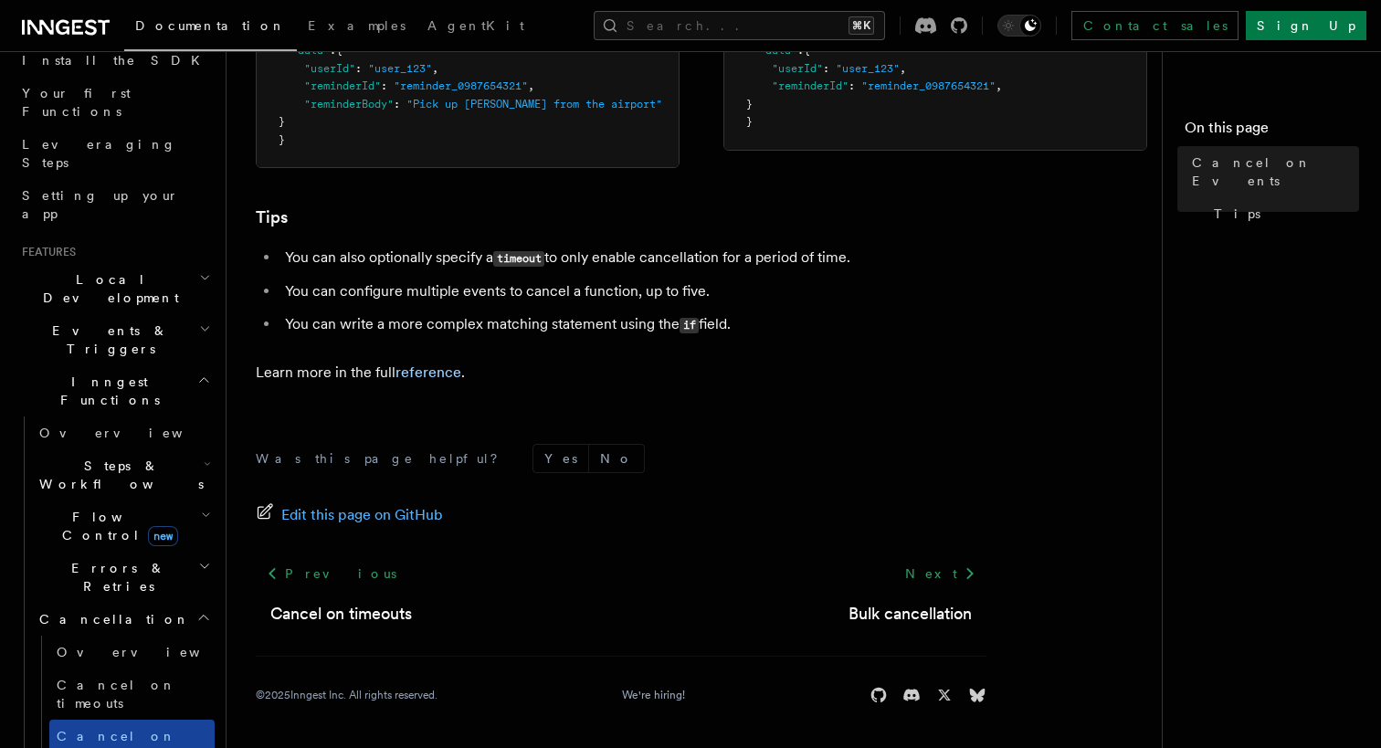 The width and height of the screenshot is (1381, 748). What do you see at coordinates (349, 104) in the screenshot?
I see `span: "reminderBody"` at bounding box center [349, 104].